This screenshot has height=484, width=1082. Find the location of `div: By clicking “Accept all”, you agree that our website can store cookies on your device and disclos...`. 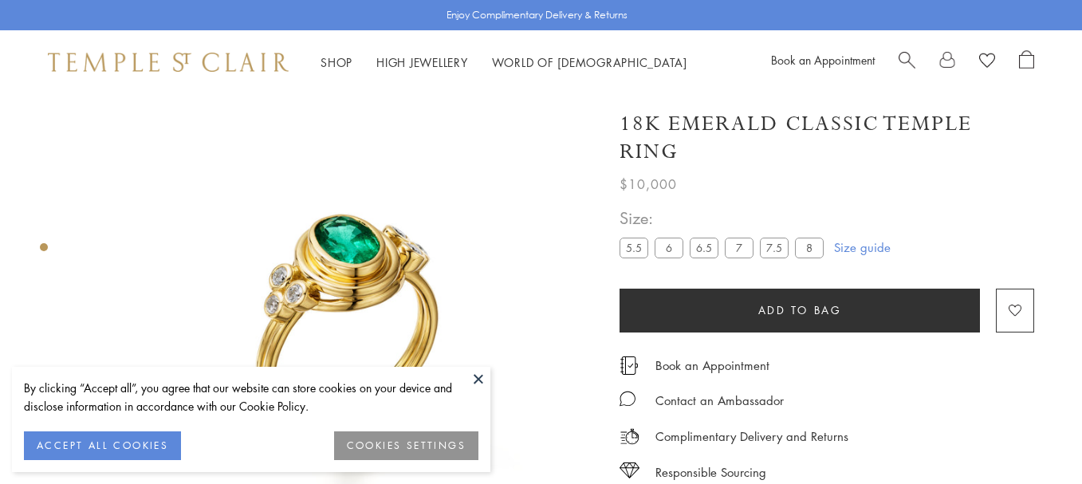

div: By clicking “Accept all”, you agree that our website can store cookies on your device and disclos... is located at coordinates (251, 397).